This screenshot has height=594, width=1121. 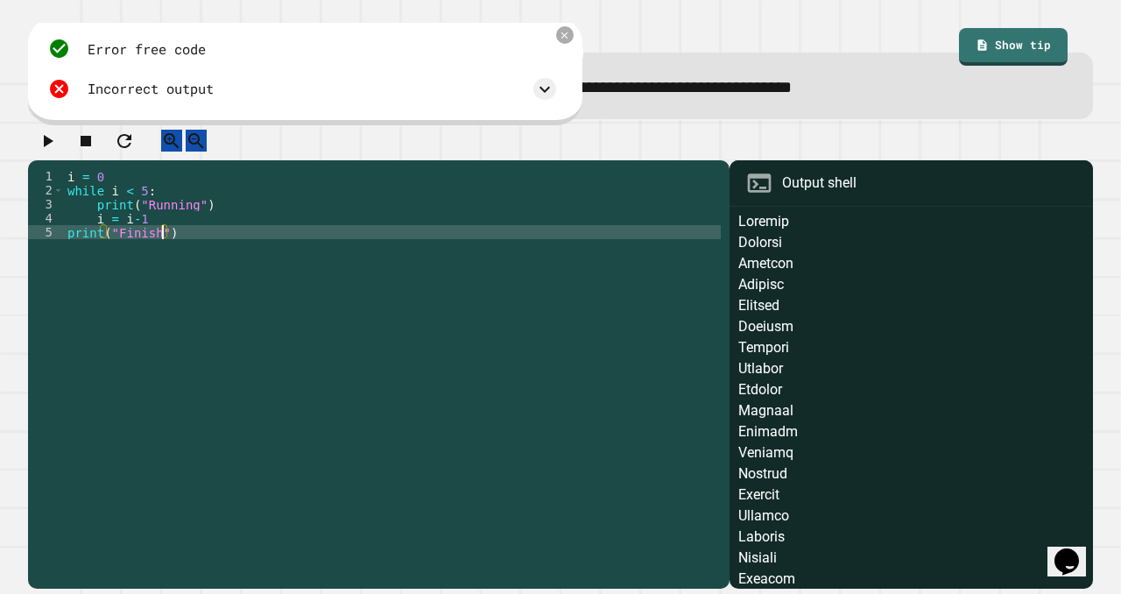 What do you see at coordinates (46, 218) in the screenshot?
I see `div: 4` at bounding box center [46, 218].